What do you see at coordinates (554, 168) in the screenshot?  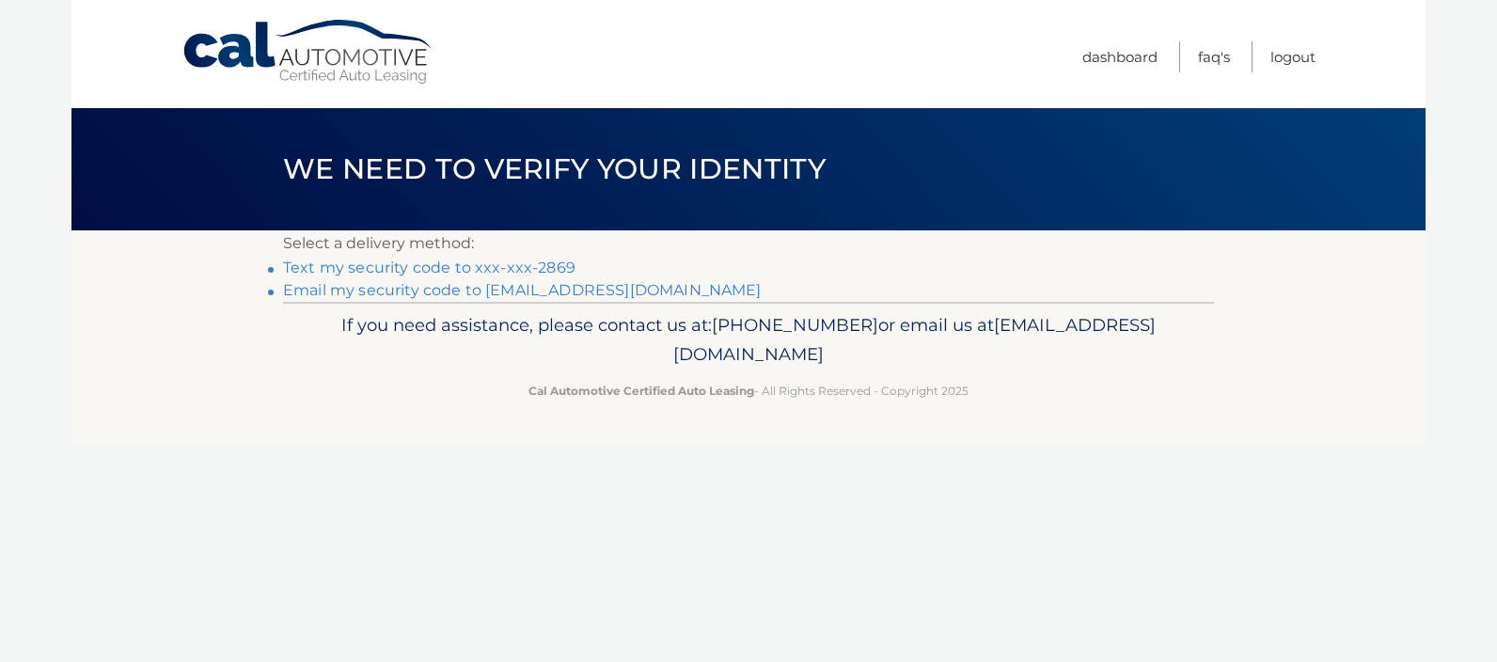 I see `span: We need to verify your identity` at bounding box center [554, 168].